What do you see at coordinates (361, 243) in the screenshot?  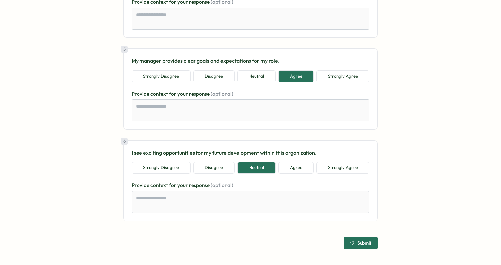 I see `button: Submit` at bounding box center [361, 243].